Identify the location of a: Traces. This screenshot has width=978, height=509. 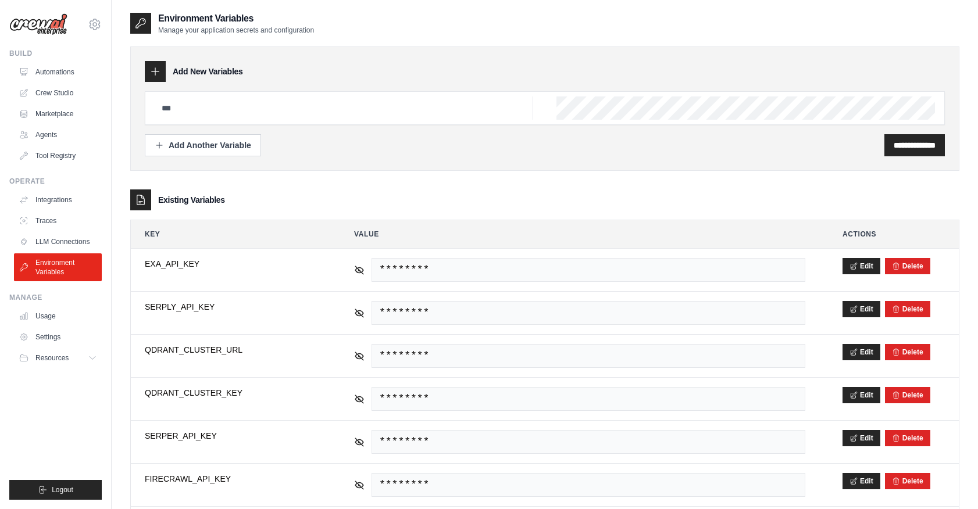
(58, 221).